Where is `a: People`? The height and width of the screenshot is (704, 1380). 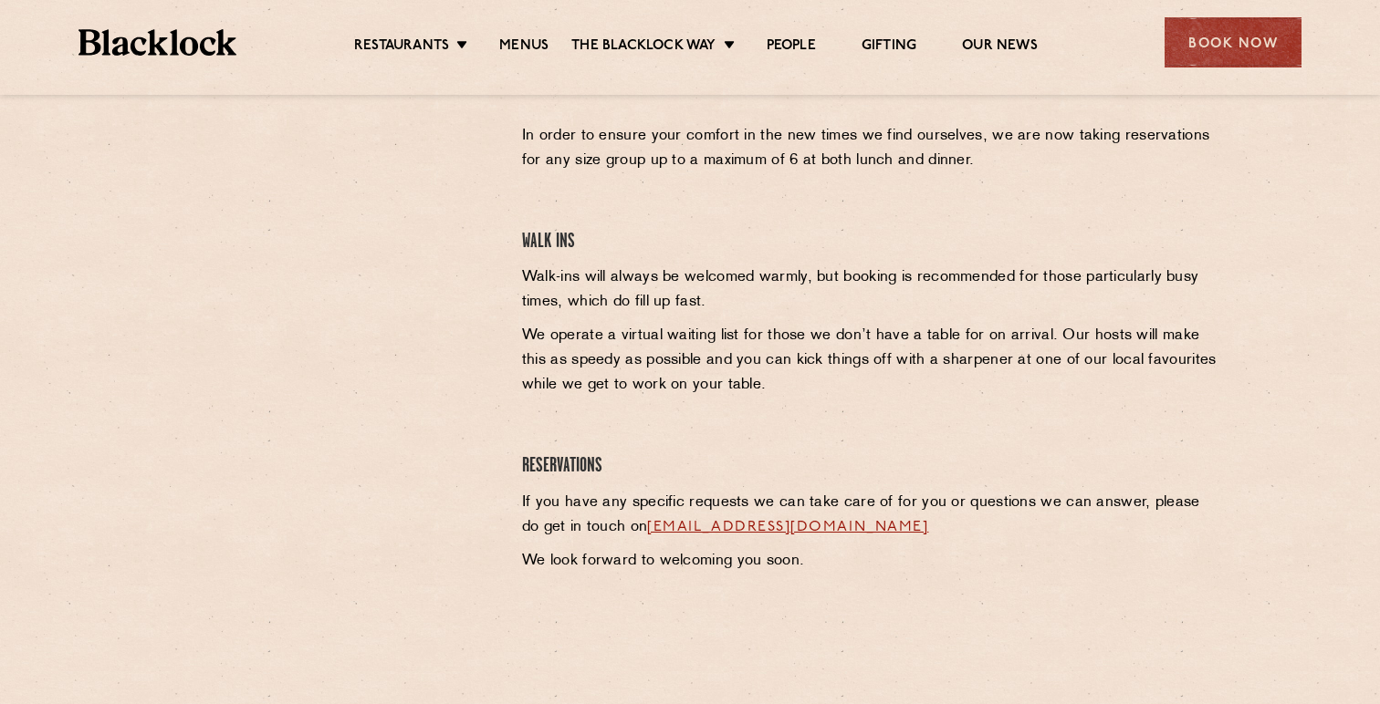 a: People is located at coordinates (791, 47).